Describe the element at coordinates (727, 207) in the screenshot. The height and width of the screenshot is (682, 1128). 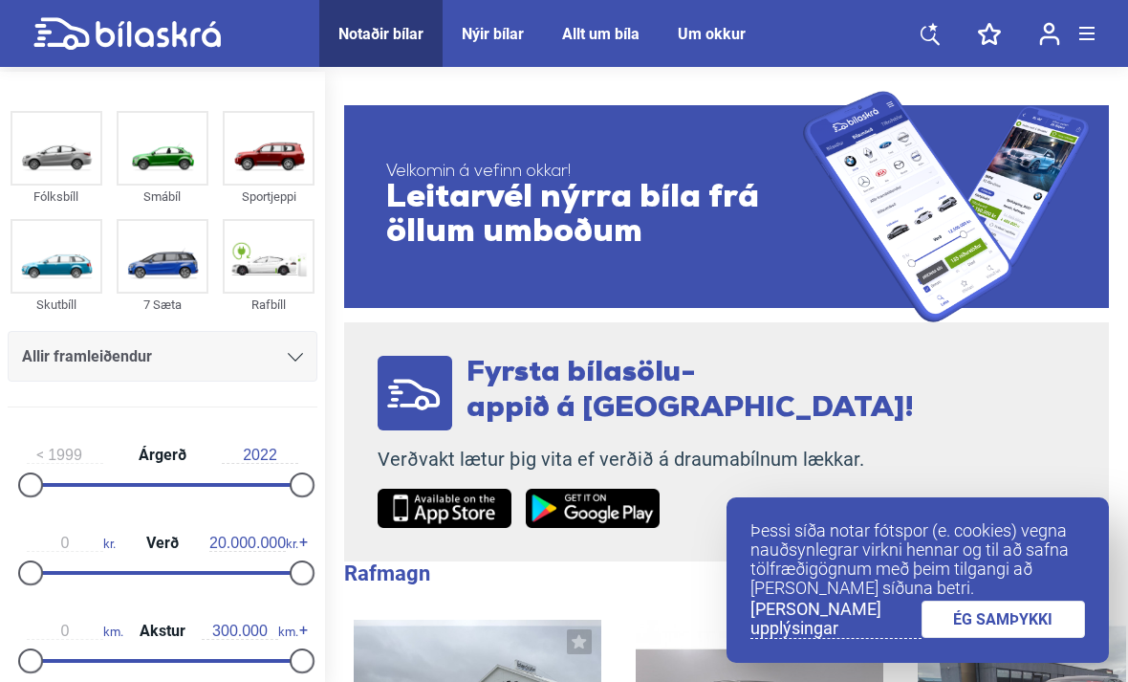
I see `a: Velkomin á vefinn okkar!Leitarvél nýrra bíla frá öllum umboðum` at that location.